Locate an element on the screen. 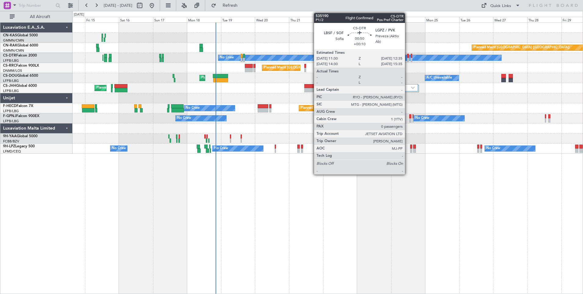 The image size is (583, 294). a: CS-DOUGlobal 6500 is located at coordinates (20, 76).